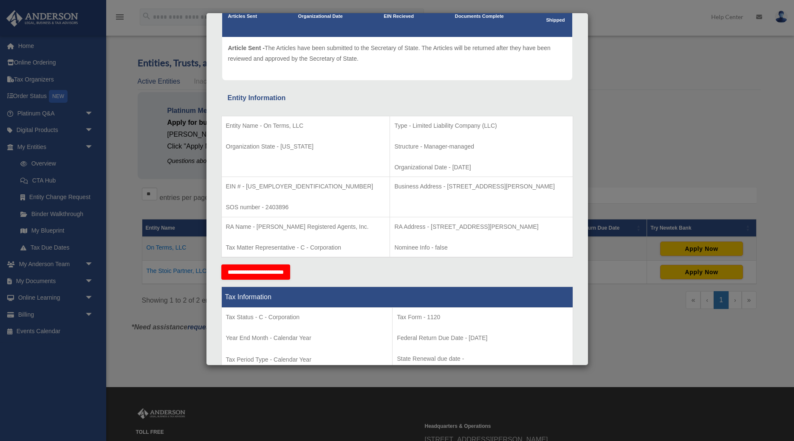 The image size is (794, 441). Describe the element at coordinates (307, 339) in the screenshot. I see `td: Tax Period Type - Calendar Year` at that location.